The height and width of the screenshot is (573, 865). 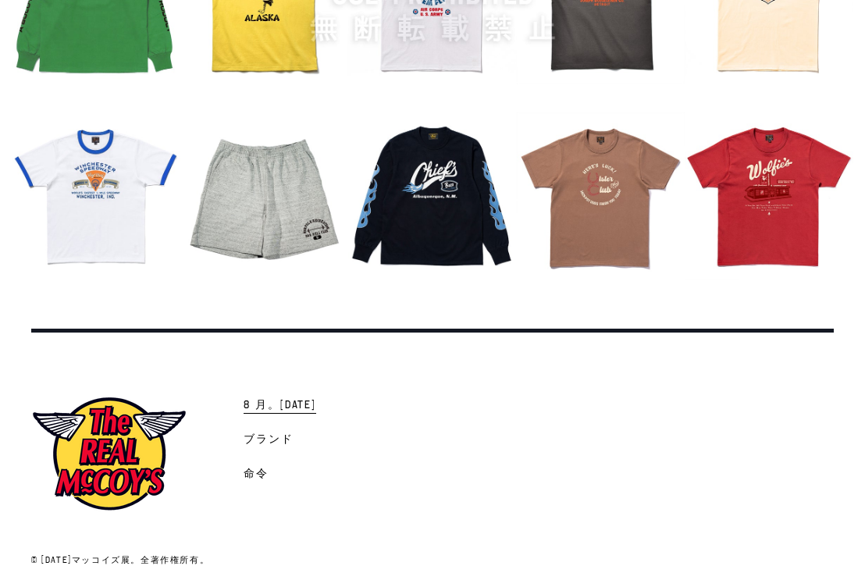 What do you see at coordinates (101, 560) in the screenshot?
I see `a: マッコイズ展` at bounding box center [101, 560].